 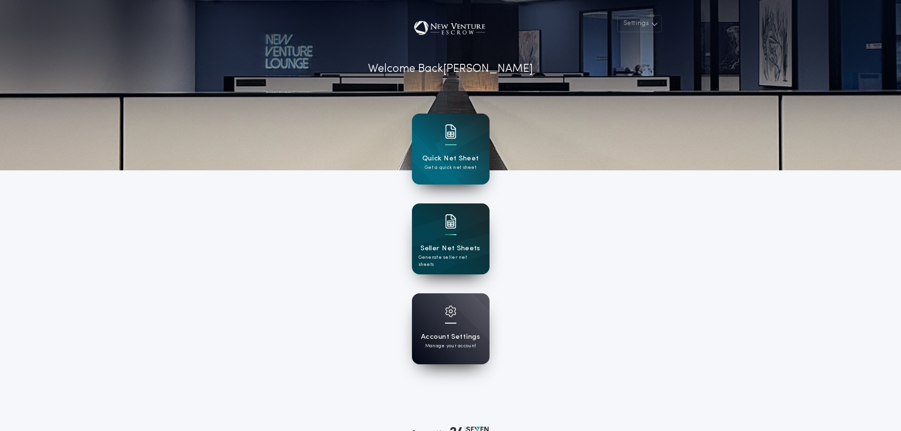 I want to click on button: Settings, so click(x=639, y=24).